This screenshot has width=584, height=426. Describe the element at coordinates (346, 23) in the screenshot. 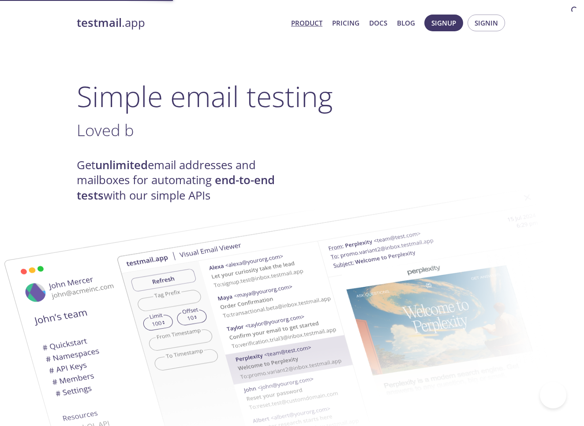

I see `a: Pricing` at that location.